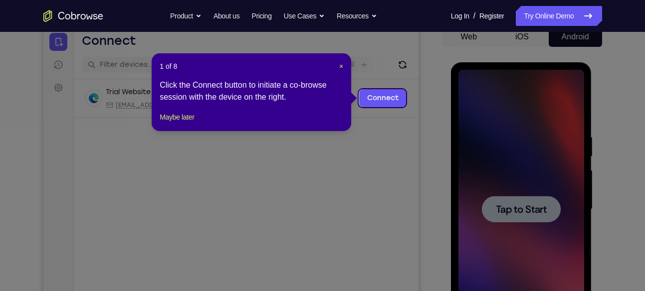 The height and width of the screenshot is (291, 645). What do you see at coordinates (304, 16) in the screenshot?
I see `button: Use Cases` at bounding box center [304, 16].